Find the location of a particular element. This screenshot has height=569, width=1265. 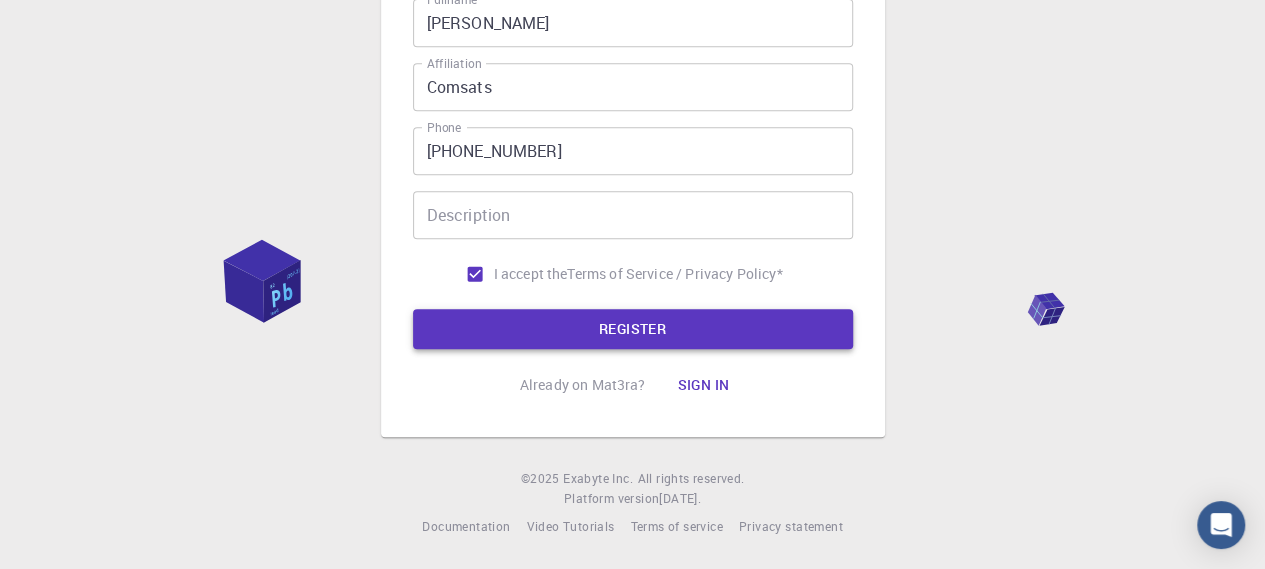

span: Exabyte Inc. is located at coordinates (598, 478).